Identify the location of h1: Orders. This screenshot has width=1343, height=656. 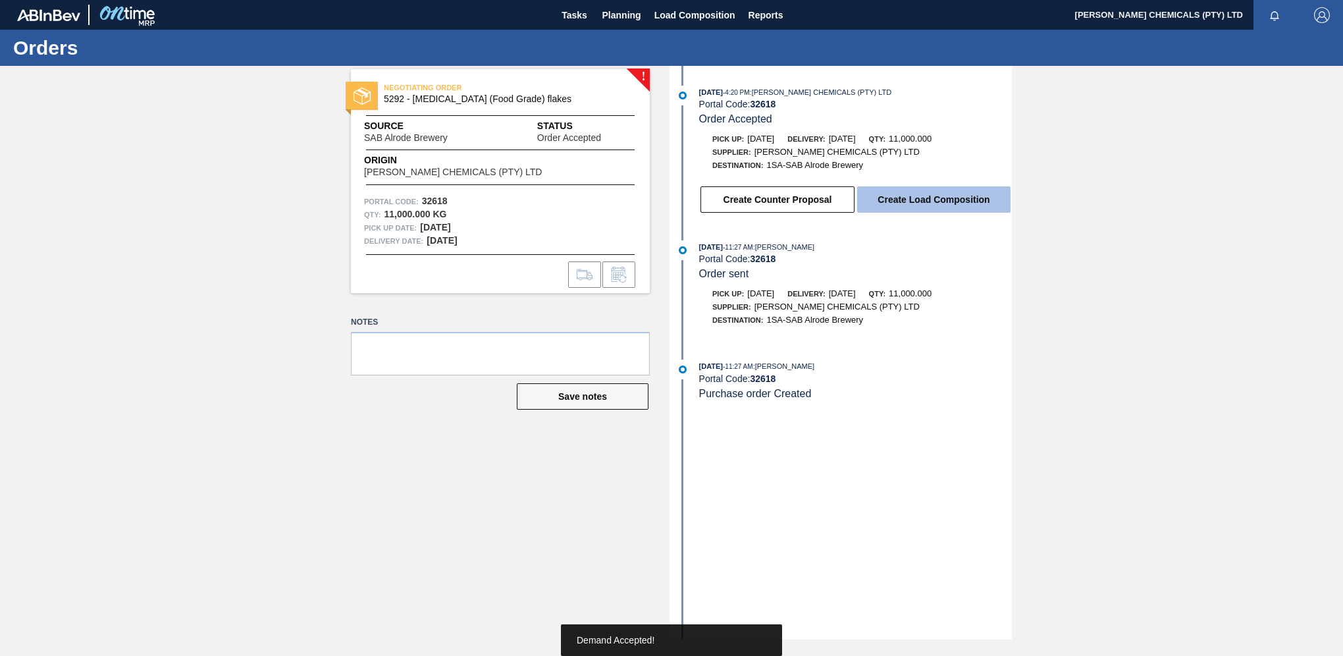
(130, 47).